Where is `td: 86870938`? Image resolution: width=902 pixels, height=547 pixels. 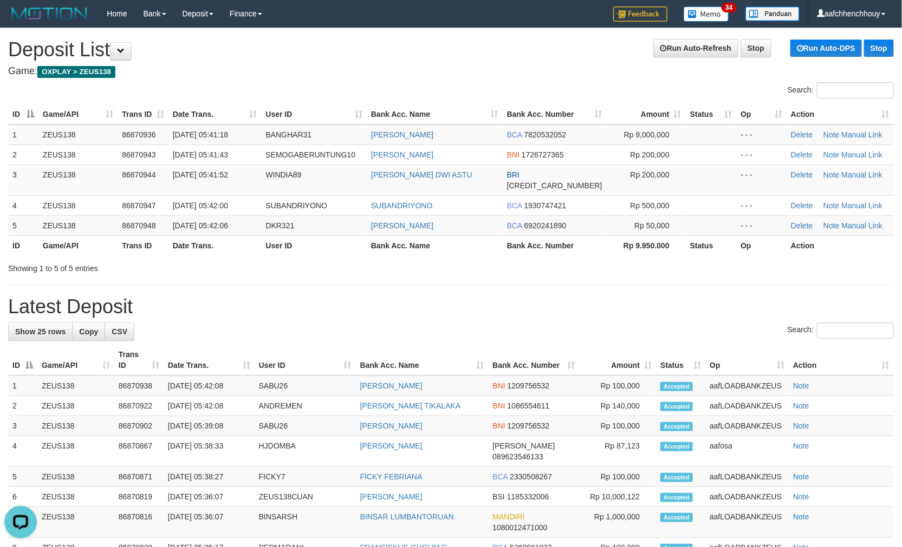
td: 86870938 is located at coordinates (139, 386).